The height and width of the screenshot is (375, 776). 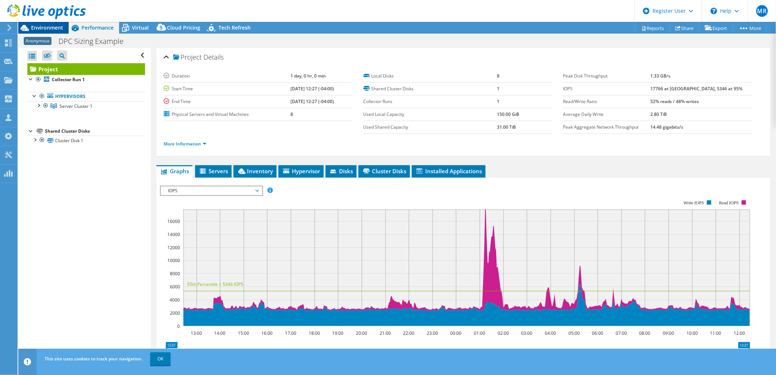 What do you see at coordinates (68, 79) in the screenshot?
I see `b: Collector Run 1` at bounding box center [68, 79].